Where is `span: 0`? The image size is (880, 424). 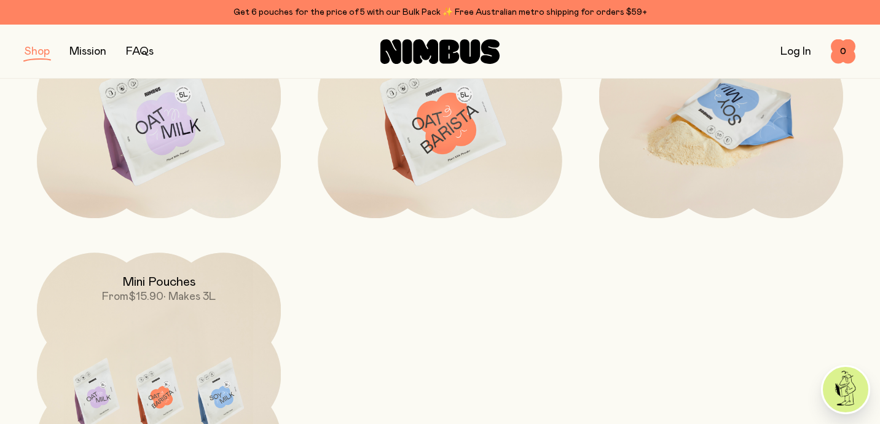
span: 0 is located at coordinates (843, 52).